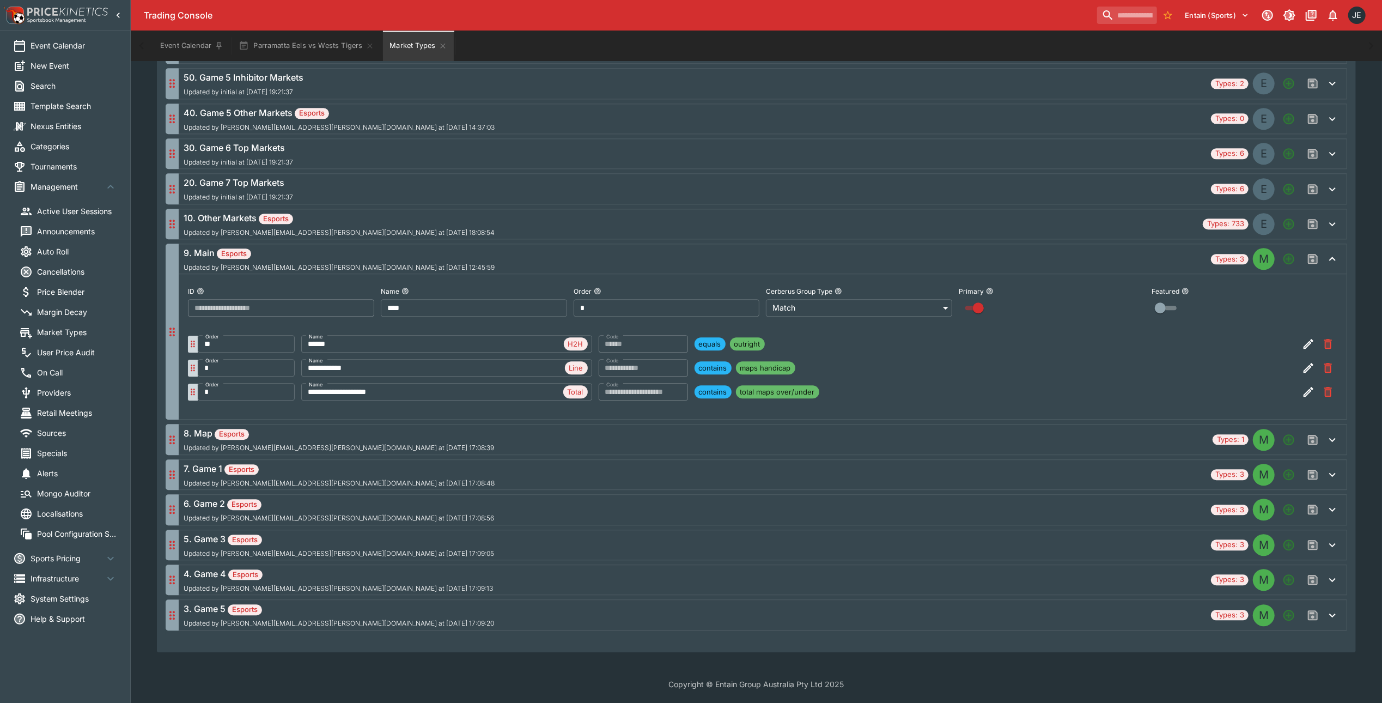 The width and height of the screenshot is (1382, 703). Describe the element at coordinates (597, 291) in the screenshot. I see `button: Order` at that location.